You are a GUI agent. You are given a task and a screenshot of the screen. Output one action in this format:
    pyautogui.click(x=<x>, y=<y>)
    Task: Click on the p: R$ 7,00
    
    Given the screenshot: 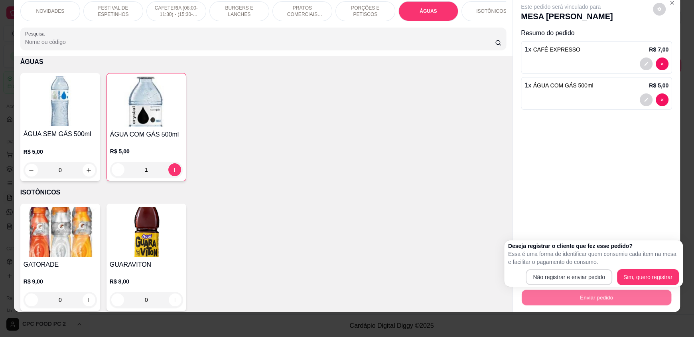 What is the action you would take?
    pyautogui.click(x=659, y=49)
    